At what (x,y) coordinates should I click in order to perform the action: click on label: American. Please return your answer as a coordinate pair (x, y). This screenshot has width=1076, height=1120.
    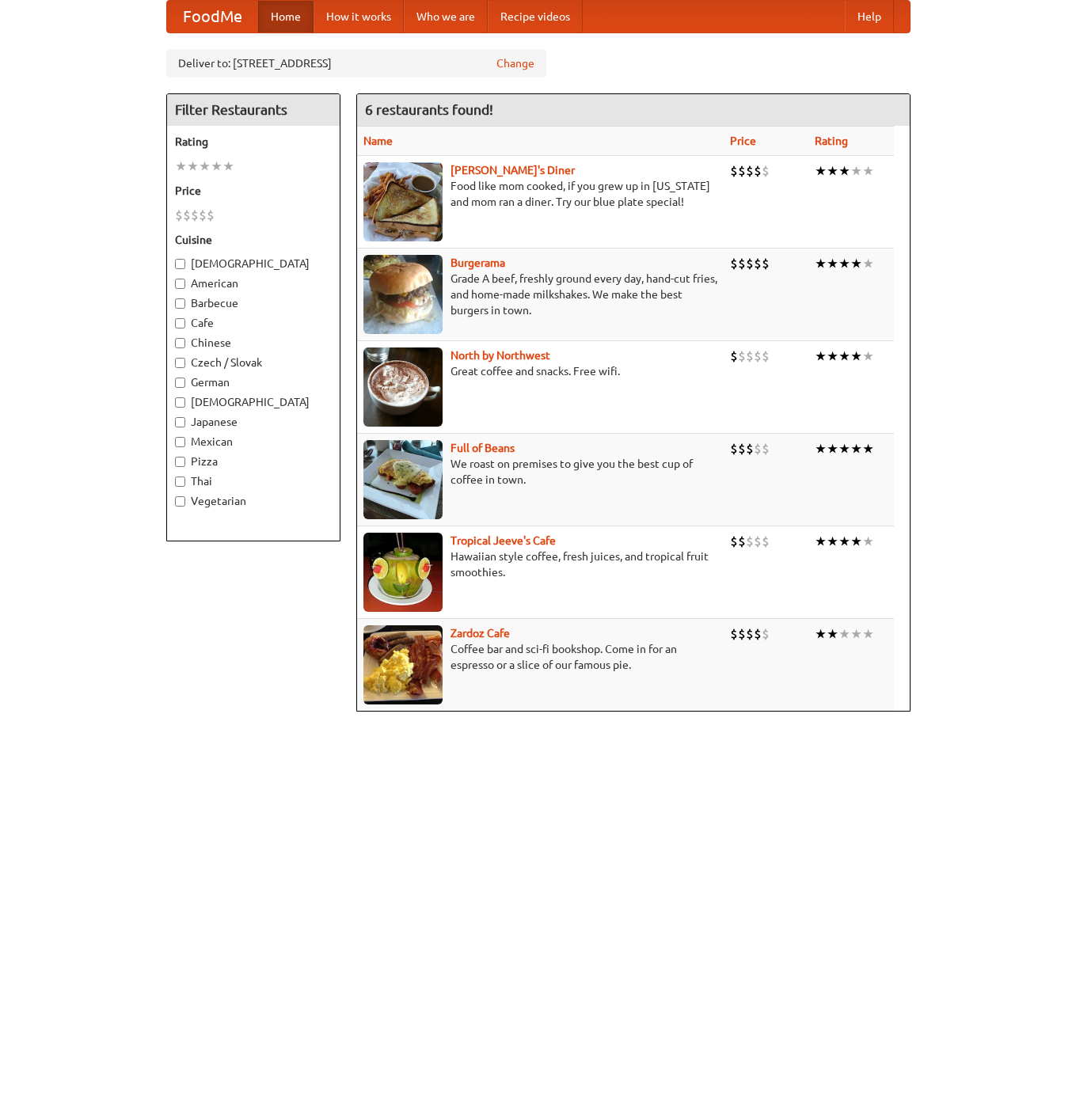
    Looking at the image, I should click on (253, 284).